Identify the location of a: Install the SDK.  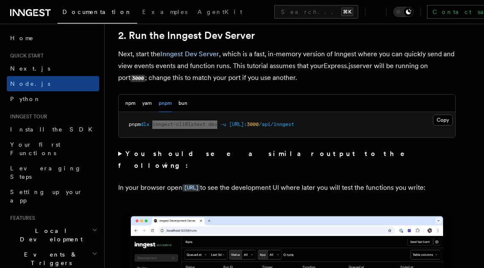
(53, 129).